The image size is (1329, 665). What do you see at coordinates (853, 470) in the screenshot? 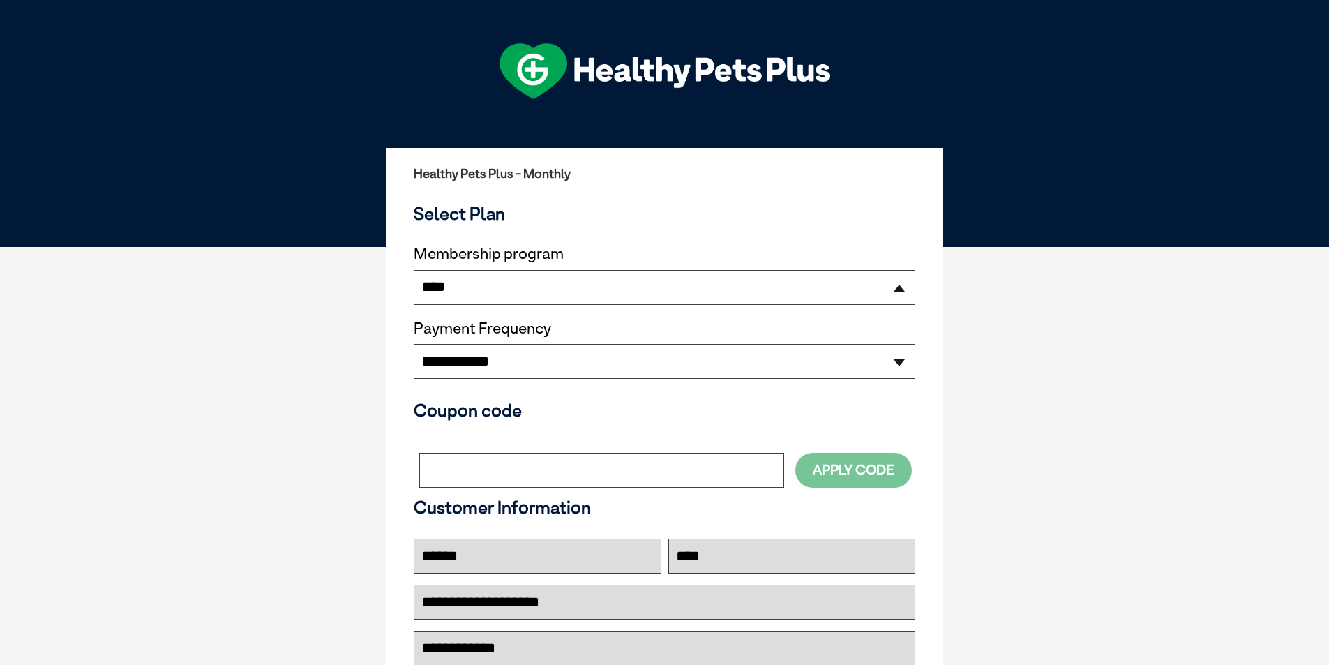
I see `button: Apply Code` at bounding box center [853, 470].